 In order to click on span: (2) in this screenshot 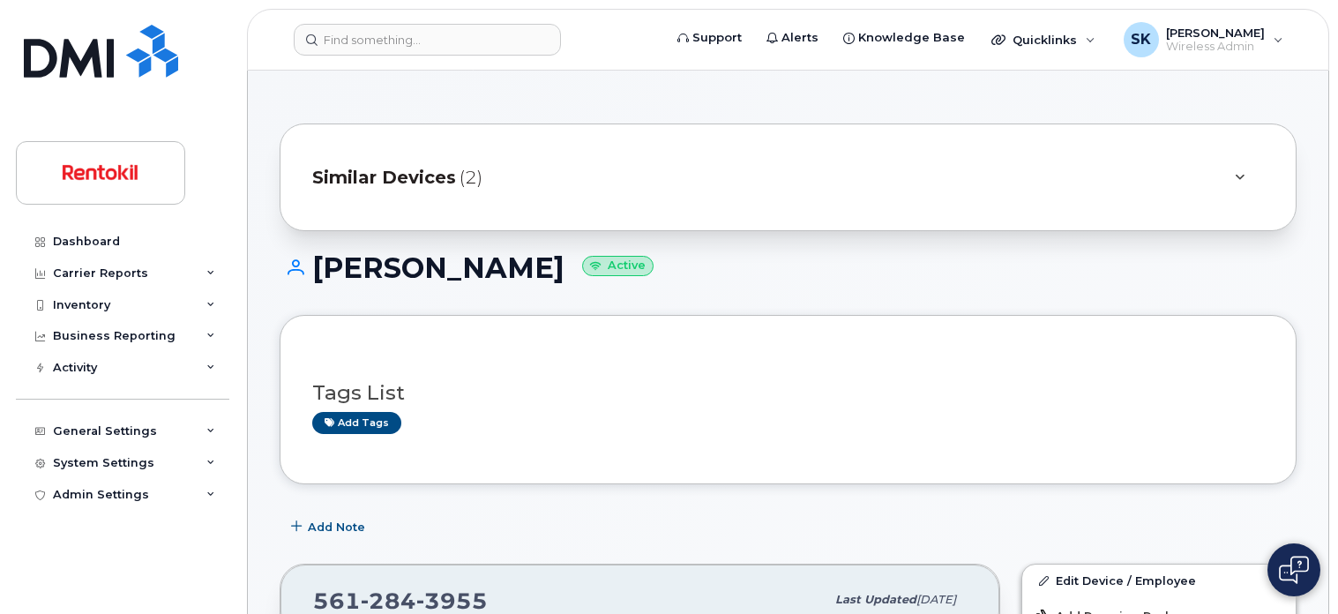, I will do `click(471, 177)`.